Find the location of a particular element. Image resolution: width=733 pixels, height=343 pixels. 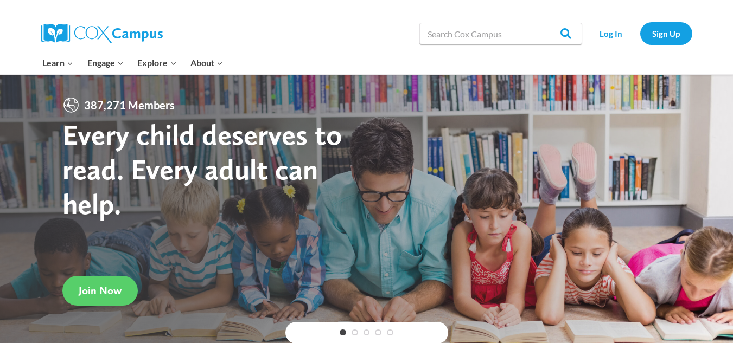

img: Cox Campus is located at coordinates (102, 34).